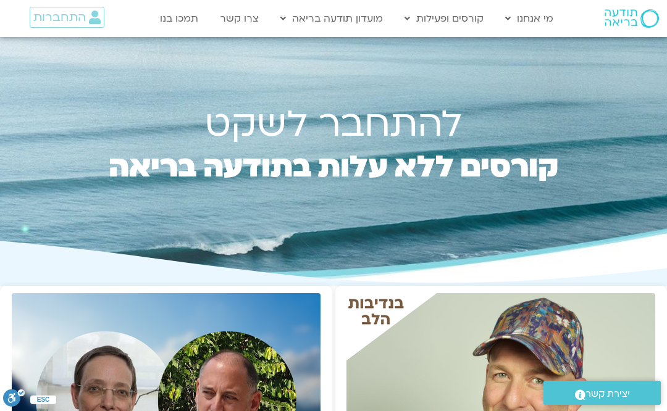  Describe the element at coordinates (602, 393) in the screenshot. I see `a: יצירת קשר` at that location.